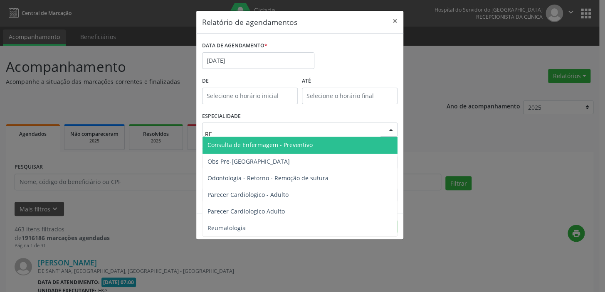 The height and width of the screenshot is (292, 605). I want to click on span: Consulta de Enfermagem - Preventivo, so click(260, 145).